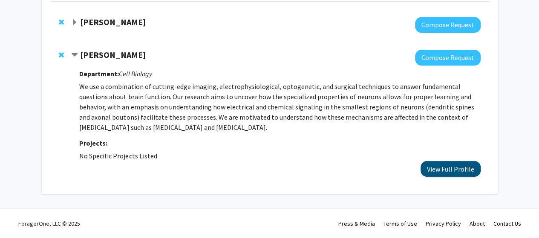 Image resolution: width=539 pixels, height=238 pixels. Describe the element at coordinates (357, 224) in the screenshot. I see `a: Press & Media` at that location.